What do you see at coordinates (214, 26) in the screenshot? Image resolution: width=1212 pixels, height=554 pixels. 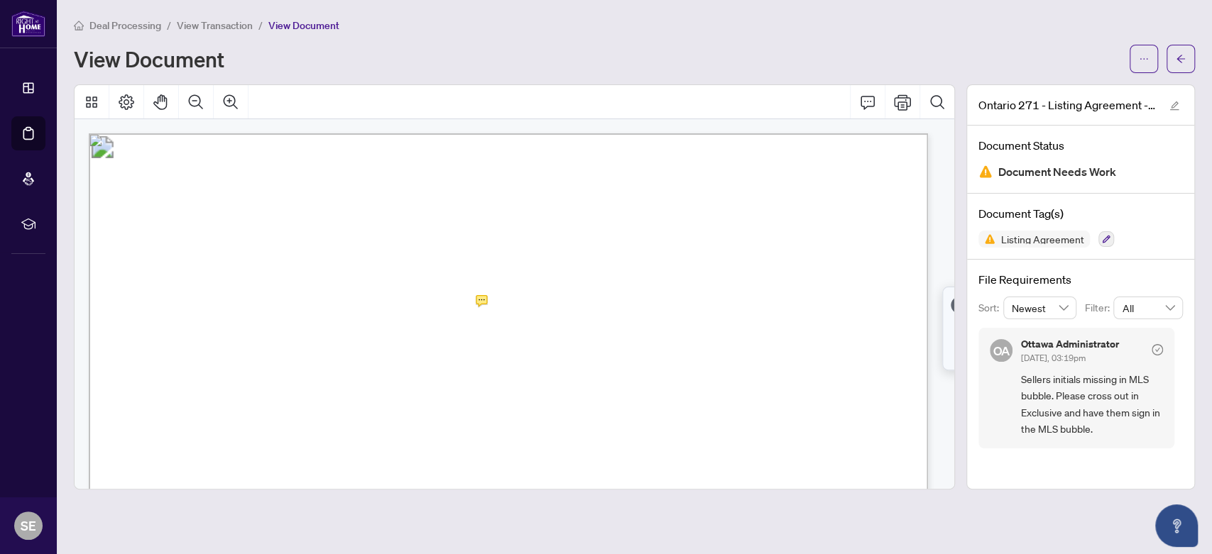 I see `span: View Transaction` at bounding box center [214, 26].